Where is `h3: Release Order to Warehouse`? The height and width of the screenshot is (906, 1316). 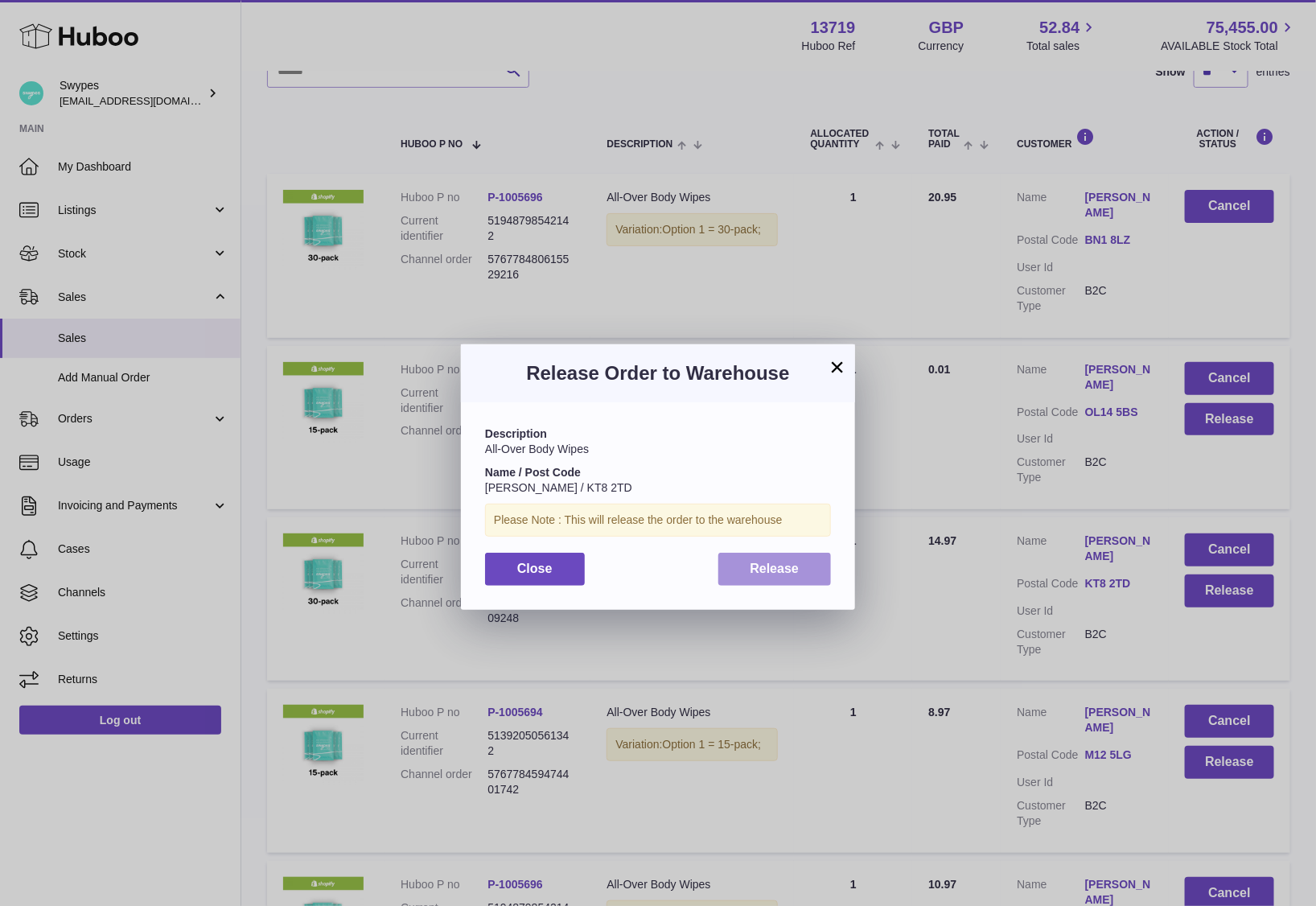 h3: Release Order to Warehouse is located at coordinates (658, 373).